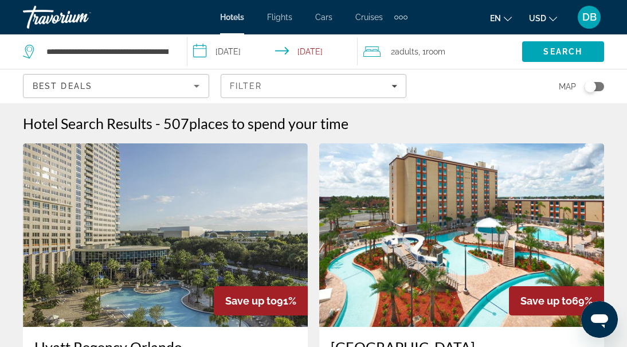 The image size is (627, 347). I want to click on span: Cruises, so click(369, 17).